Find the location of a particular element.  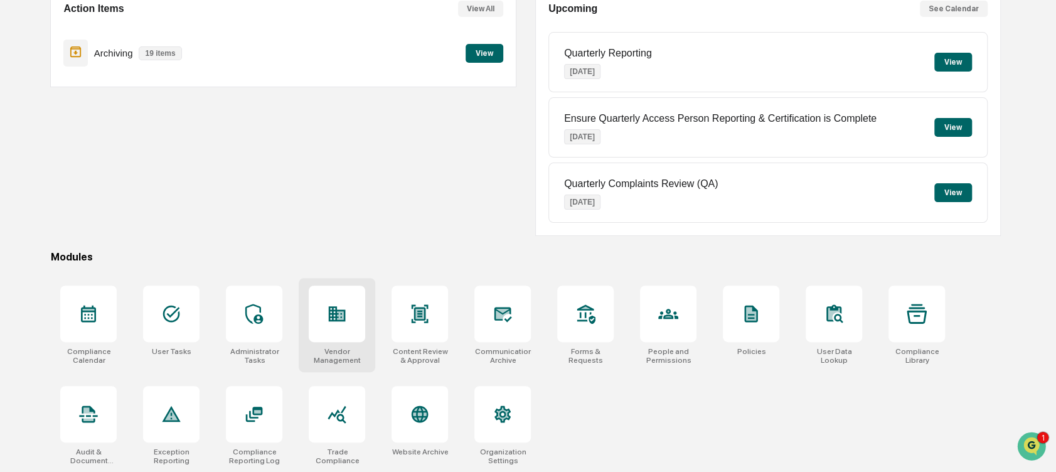

p: Quarterly Reporting is located at coordinates (608, 53).